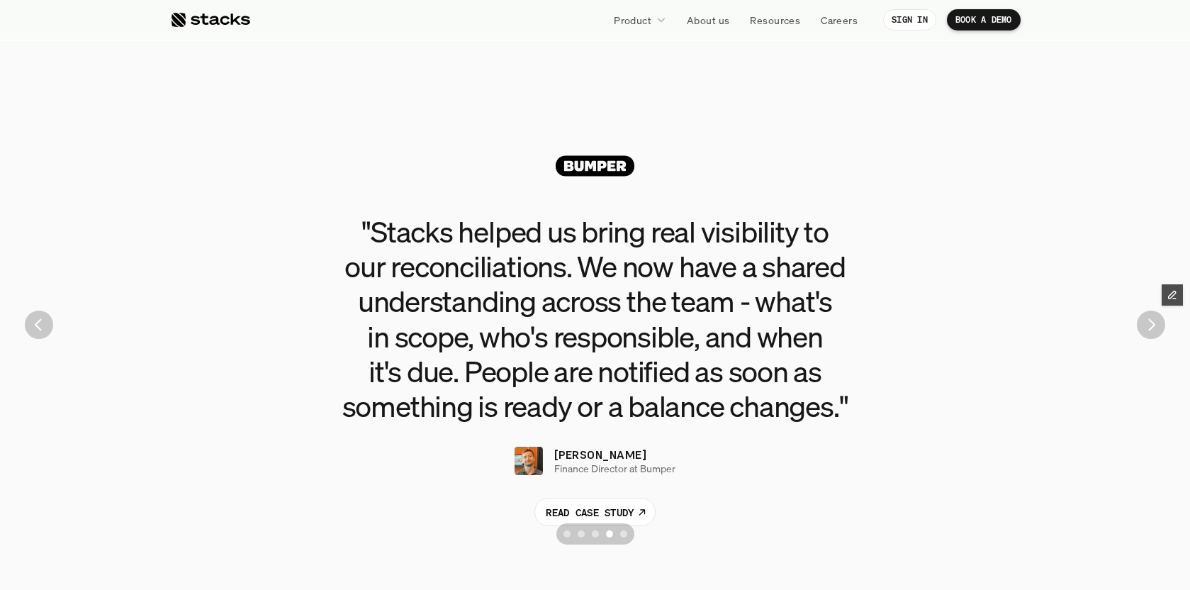 This screenshot has width=1190, height=590. What do you see at coordinates (839, 20) in the screenshot?
I see `p: Careers` at bounding box center [839, 20].